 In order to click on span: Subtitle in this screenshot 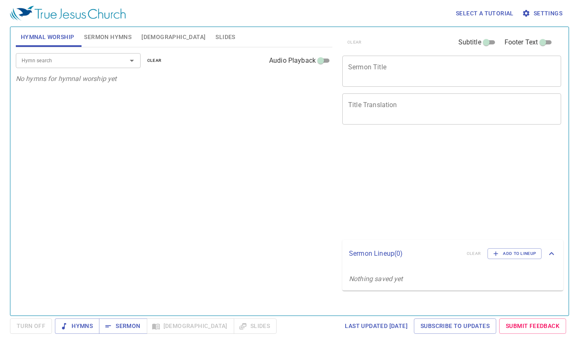, I will do `click(469, 42)`.